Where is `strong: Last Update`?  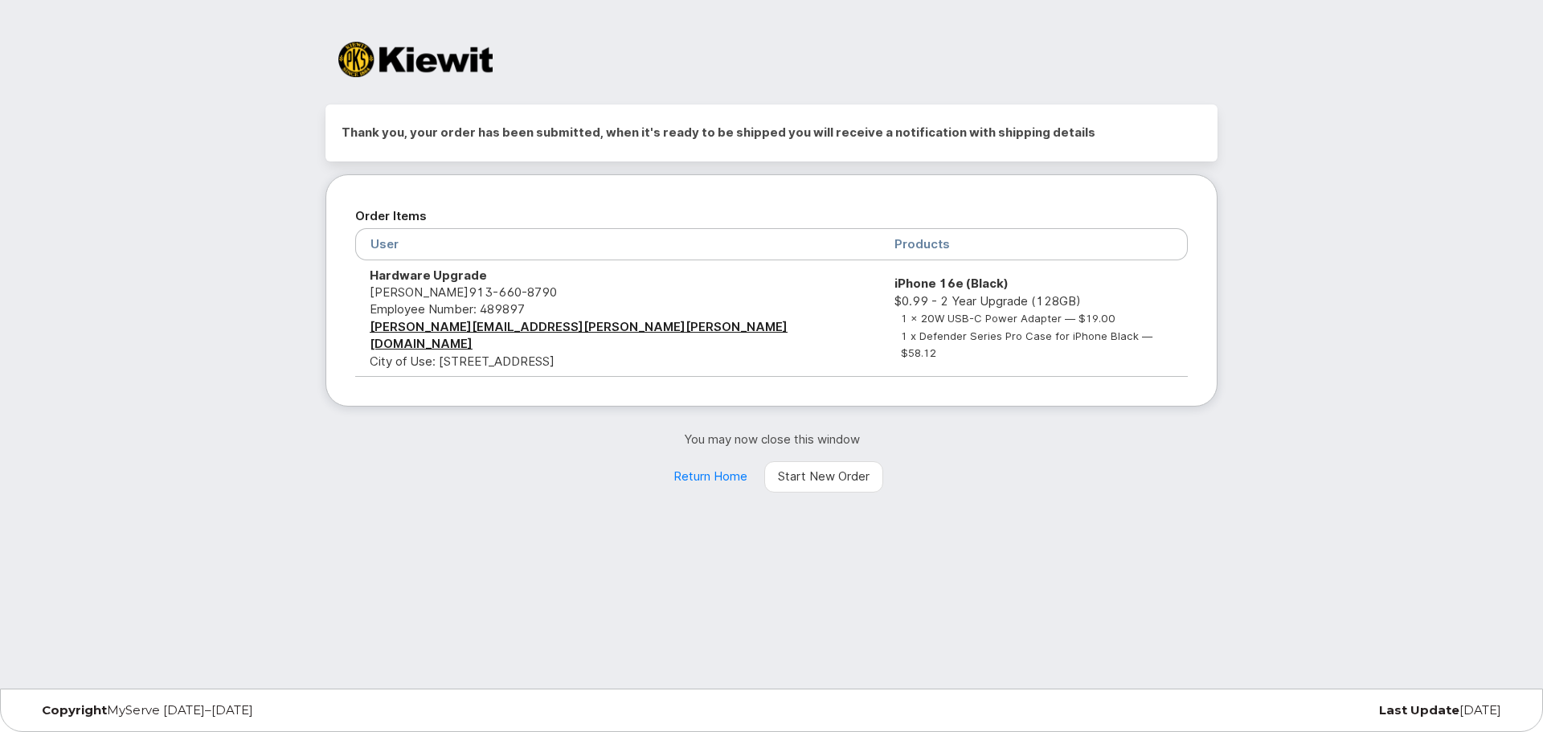 strong: Last Update is located at coordinates (1419, 709).